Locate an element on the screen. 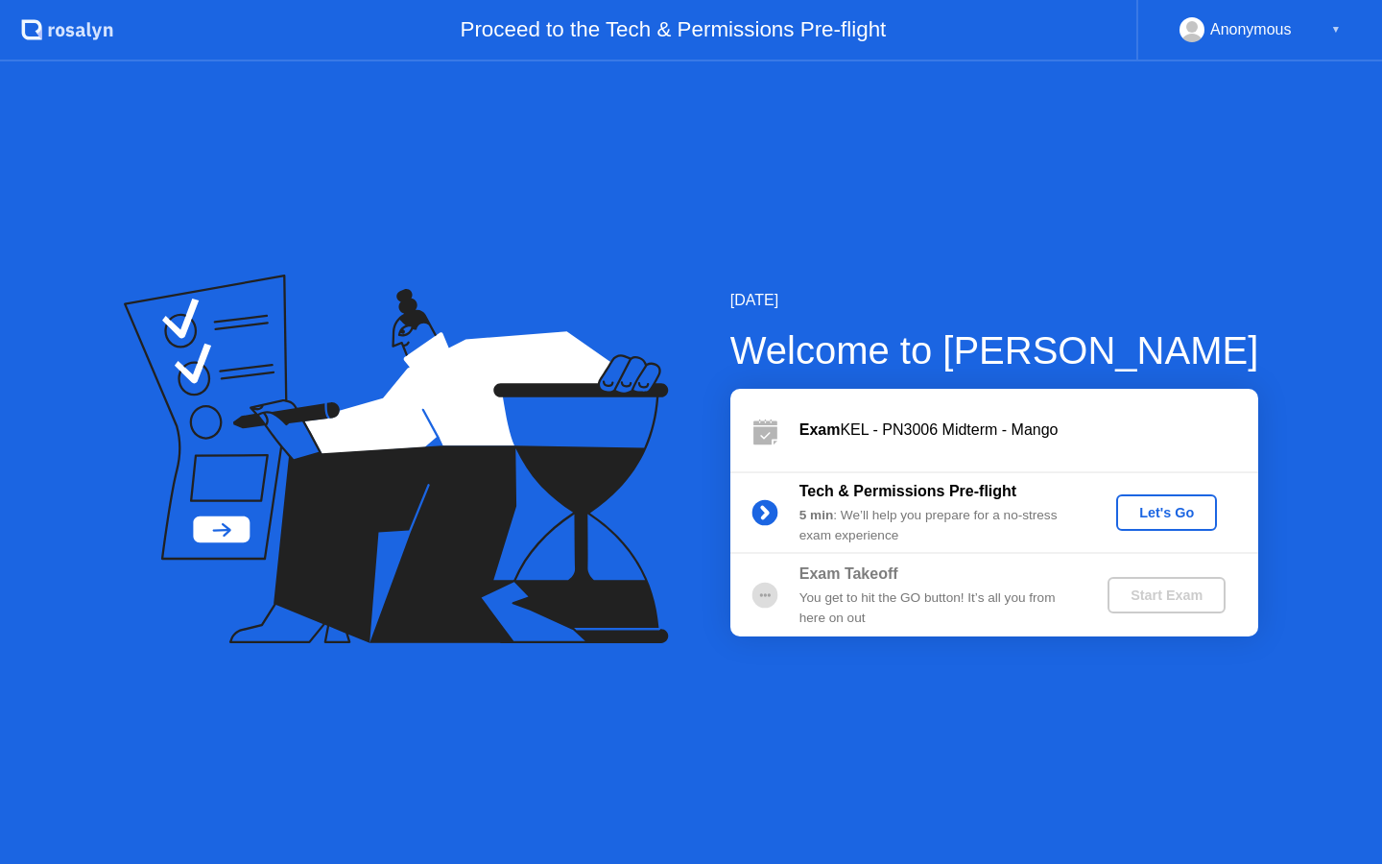 The width and height of the screenshot is (1382, 864). div: : We’ll help you prepare for a no-stress exam experience is located at coordinates (938, 525).